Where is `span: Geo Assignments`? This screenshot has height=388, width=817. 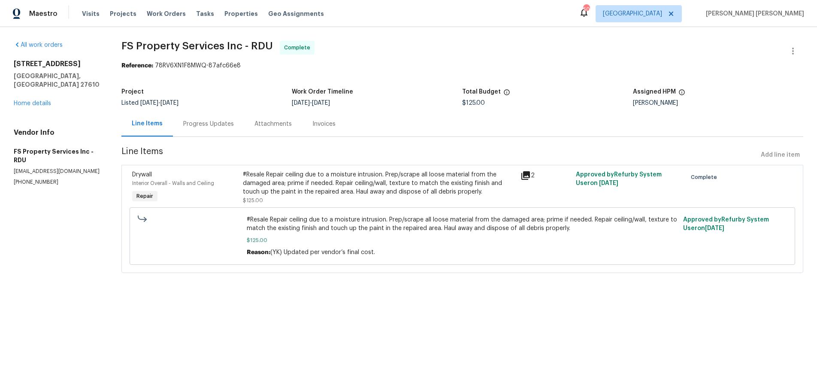
span: Geo Assignments is located at coordinates (296, 14).